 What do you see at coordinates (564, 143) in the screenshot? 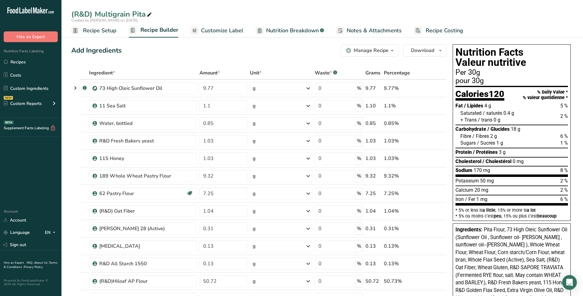
I see `span: 1 %` at bounding box center [564, 143].